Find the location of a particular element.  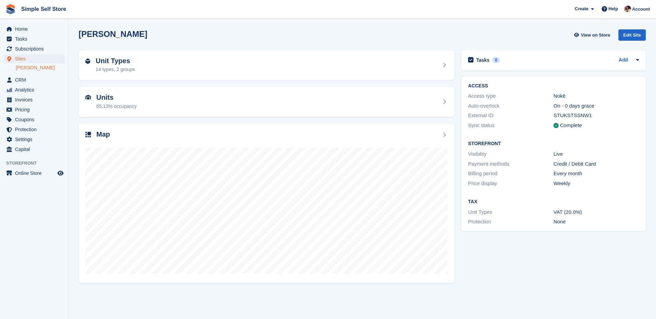

a: Preview store is located at coordinates (60, 173).